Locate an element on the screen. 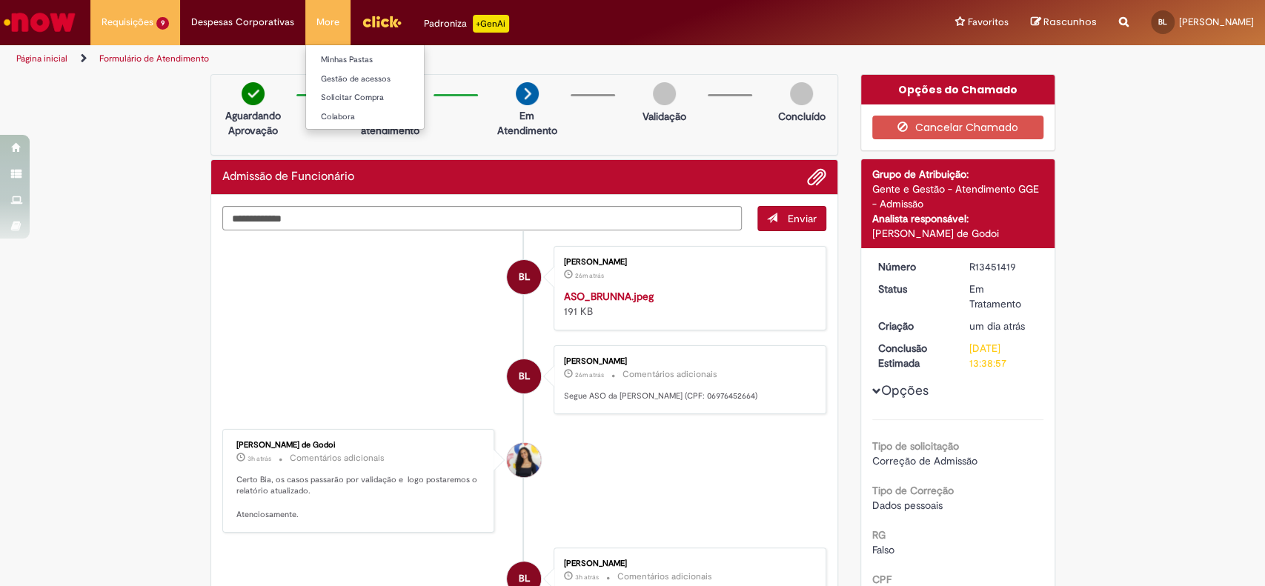 Image resolution: width=1265 pixels, height=586 pixels. b: Tipo de Correção is located at coordinates (913, 491).